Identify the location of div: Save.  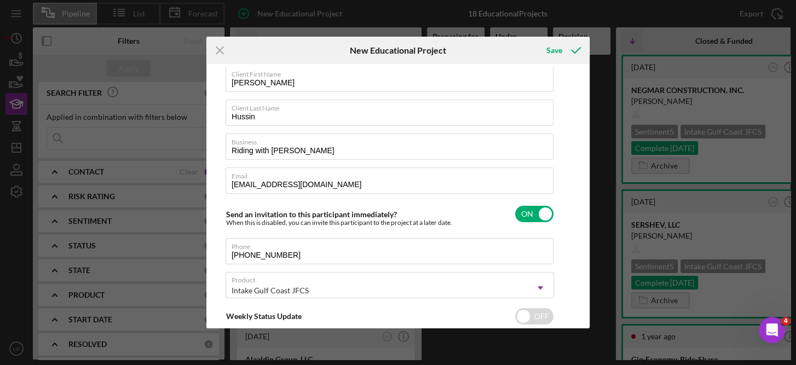
(554, 50).